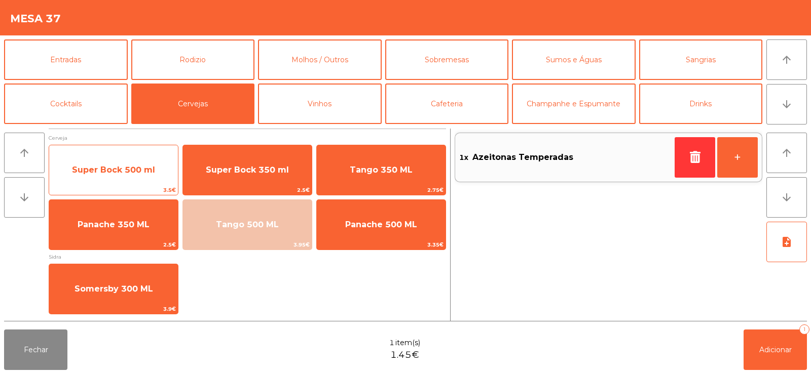 Image resolution: width=811 pixels, height=374 pixels. What do you see at coordinates (447, 60) in the screenshot?
I see `button: Sobremesas` at bounding box center [447, 60].